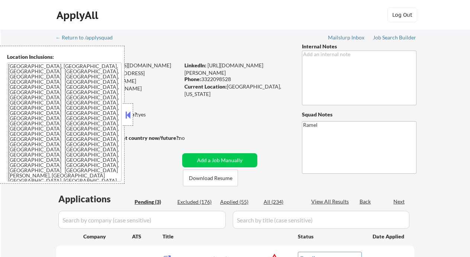  Describe the element at coordinates (87, 38) in the screenshot. I see `a: ← Return to /applysquad` at that location.